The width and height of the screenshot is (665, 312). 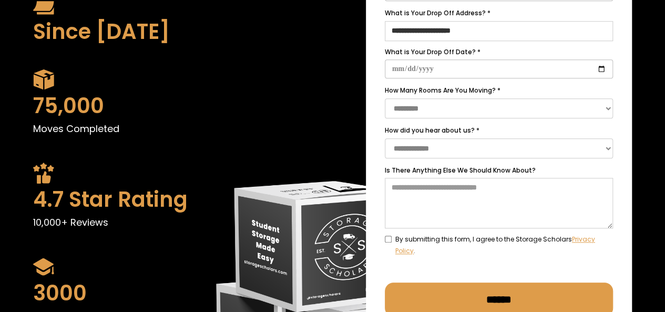 What do you see at coordinates (166, 293) in the screenshot?
I see `div: 3000` at bounding box center [166, 293].